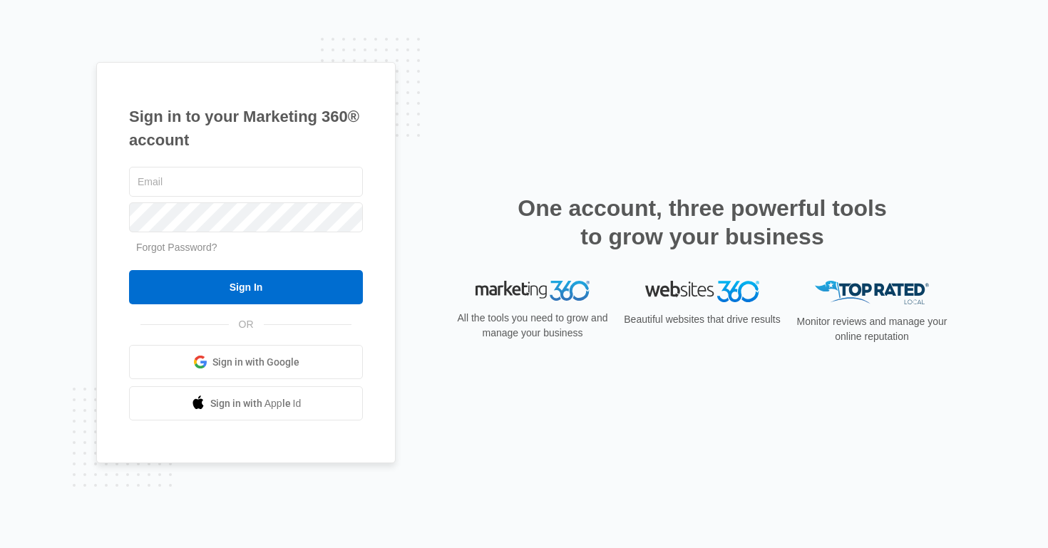 This screenshot has width=1048, height=548. What do you see at coordinates (702, 291) in the screenshot?
I see `img: Websites 360` at bounding box center [702, 291].